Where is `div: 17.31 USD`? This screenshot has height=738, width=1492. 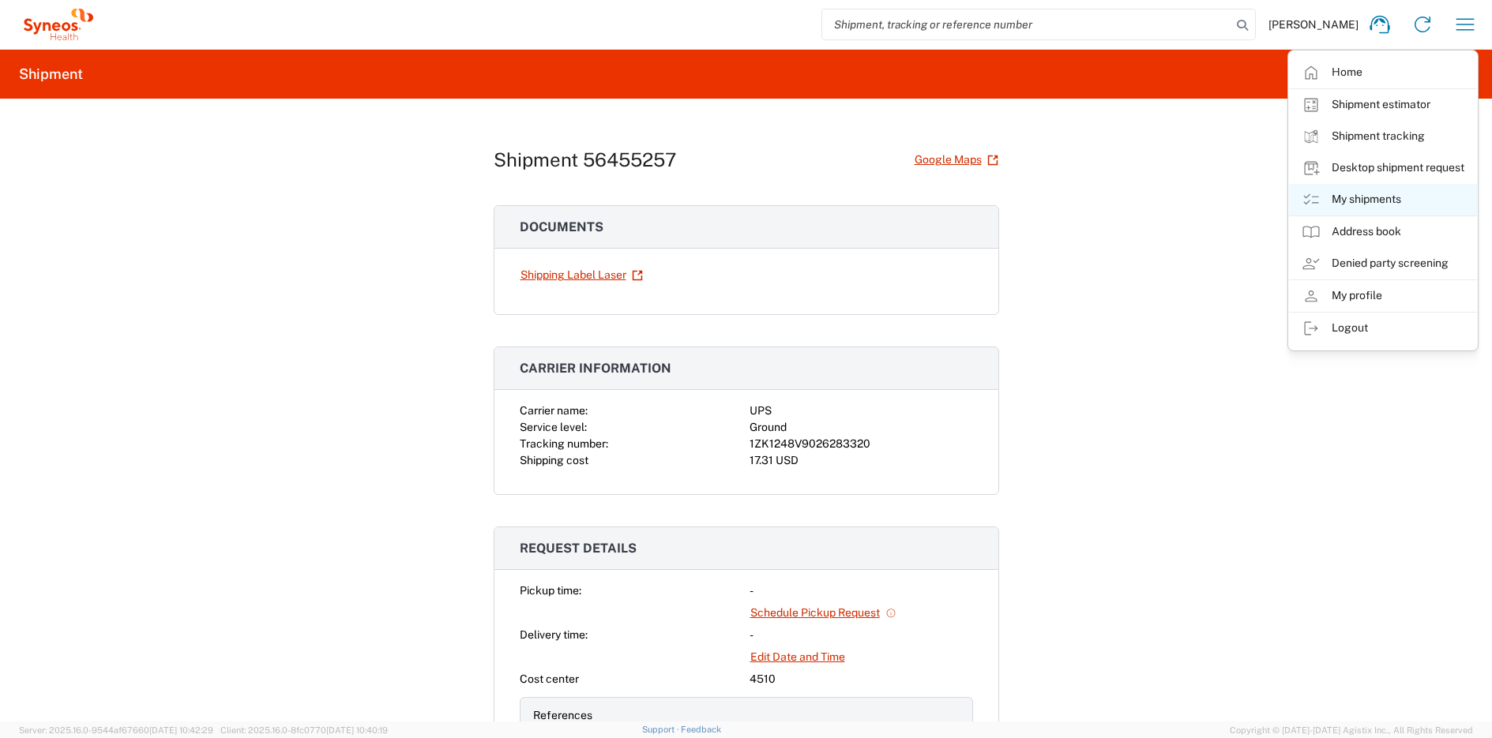
div: 17.31 USD is located at coordinates (861, 460).